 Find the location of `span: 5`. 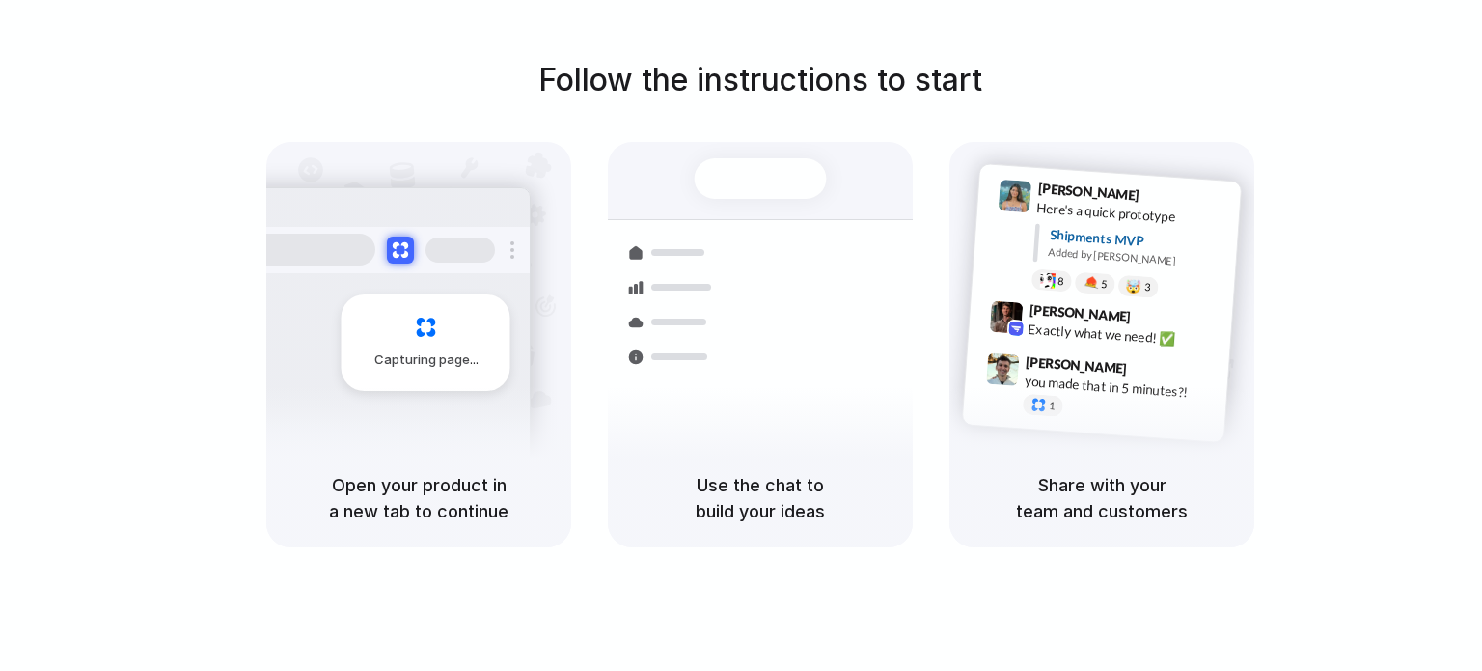

span: 5 is located at coordinates (1104, 283).